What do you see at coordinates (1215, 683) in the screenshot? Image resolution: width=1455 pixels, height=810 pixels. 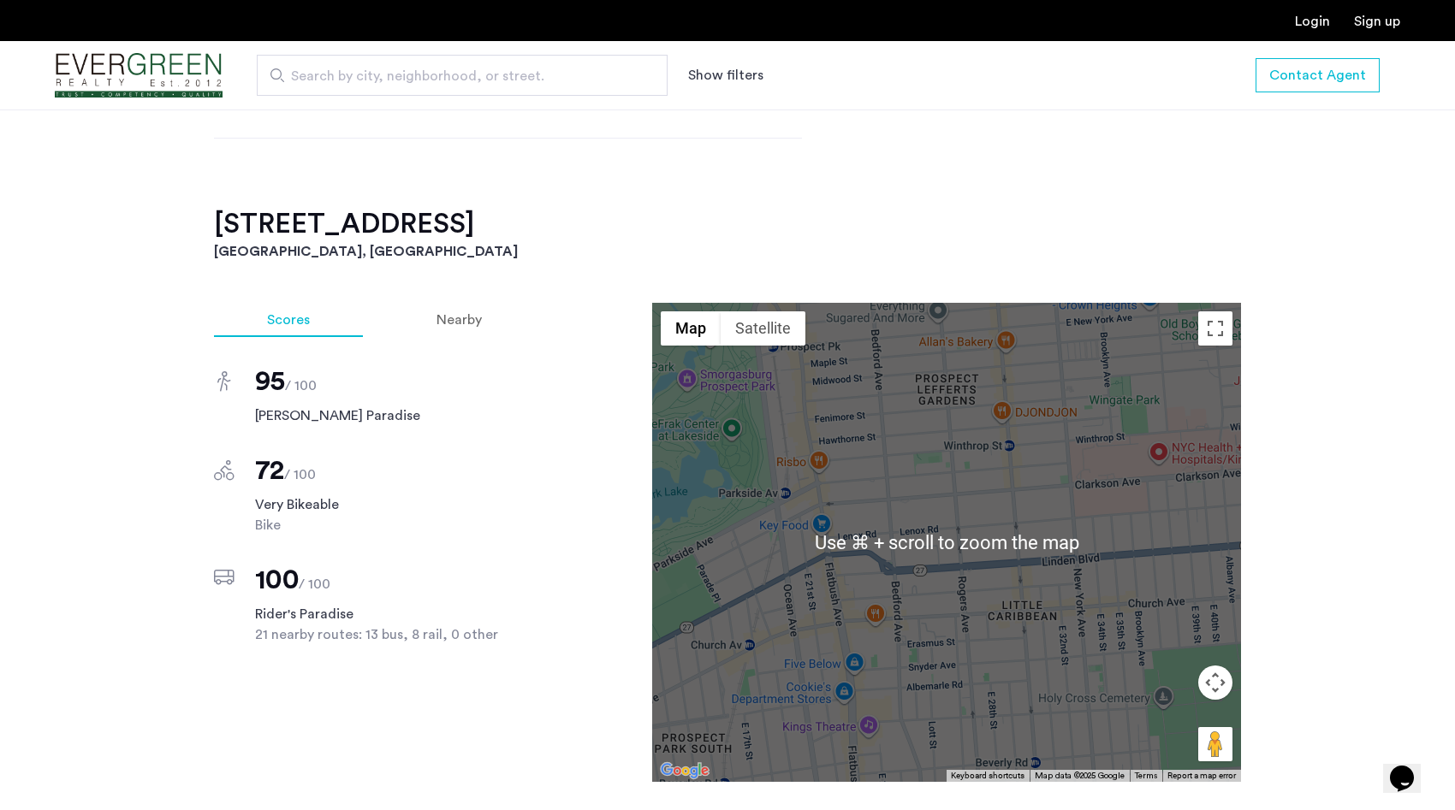 I see `button: Map camera controls` at bounding box center [1215, 683].